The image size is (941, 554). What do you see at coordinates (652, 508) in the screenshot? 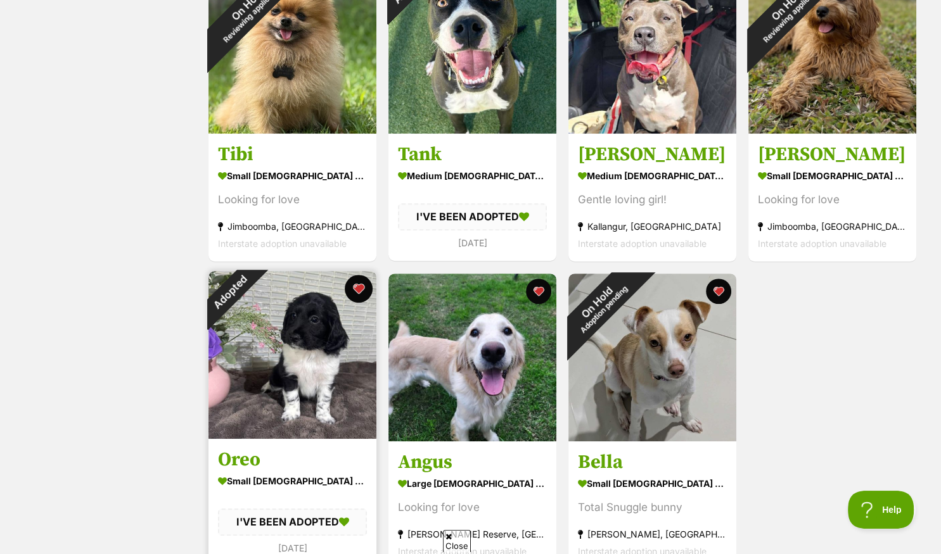
I see `div: Total Snuggle bunny` at bounding box center [652, 508].